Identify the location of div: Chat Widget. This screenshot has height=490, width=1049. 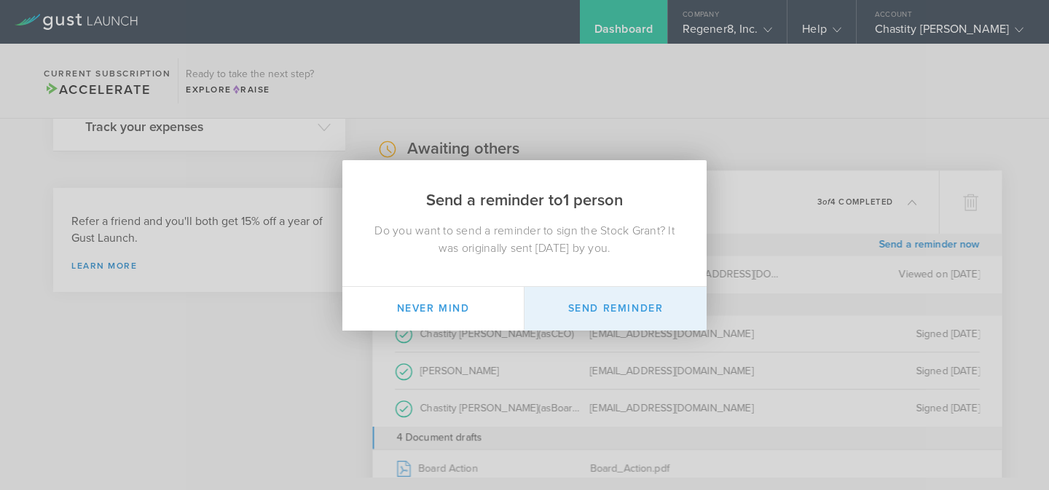
(1013, 455).